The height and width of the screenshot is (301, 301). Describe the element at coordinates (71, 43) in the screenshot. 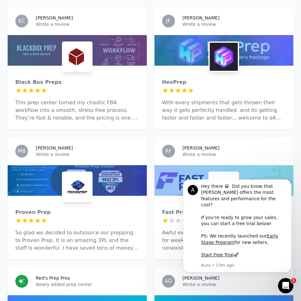

I see `div: Message content` at that location.